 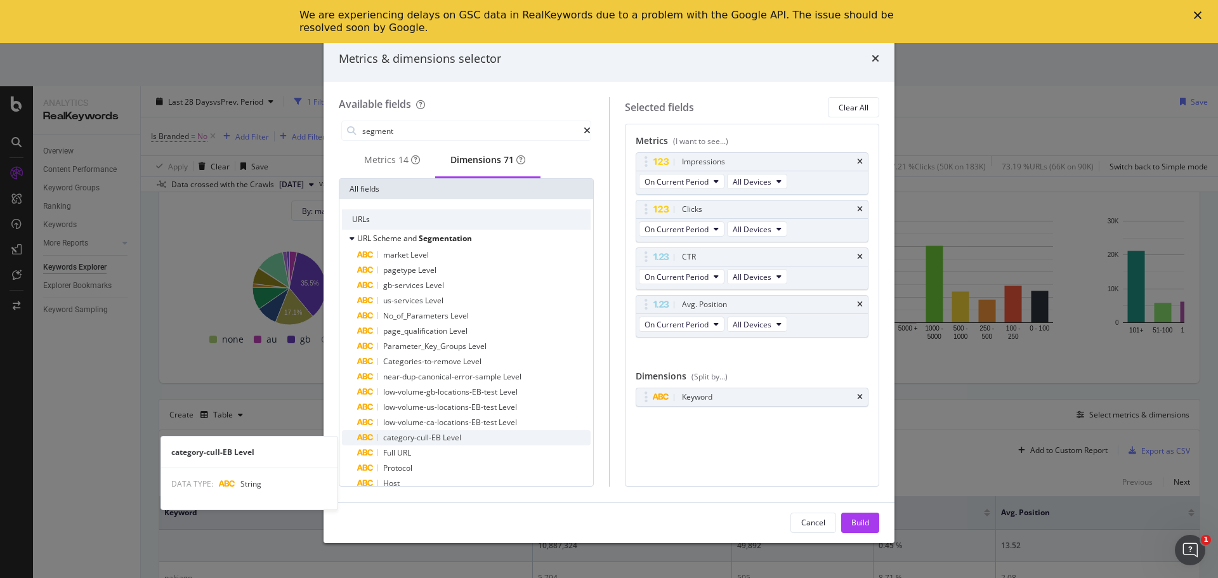 What do you see at coordinates (411, 238) in the screenshot?
I see `span: and` at bounding box center [411, 238].